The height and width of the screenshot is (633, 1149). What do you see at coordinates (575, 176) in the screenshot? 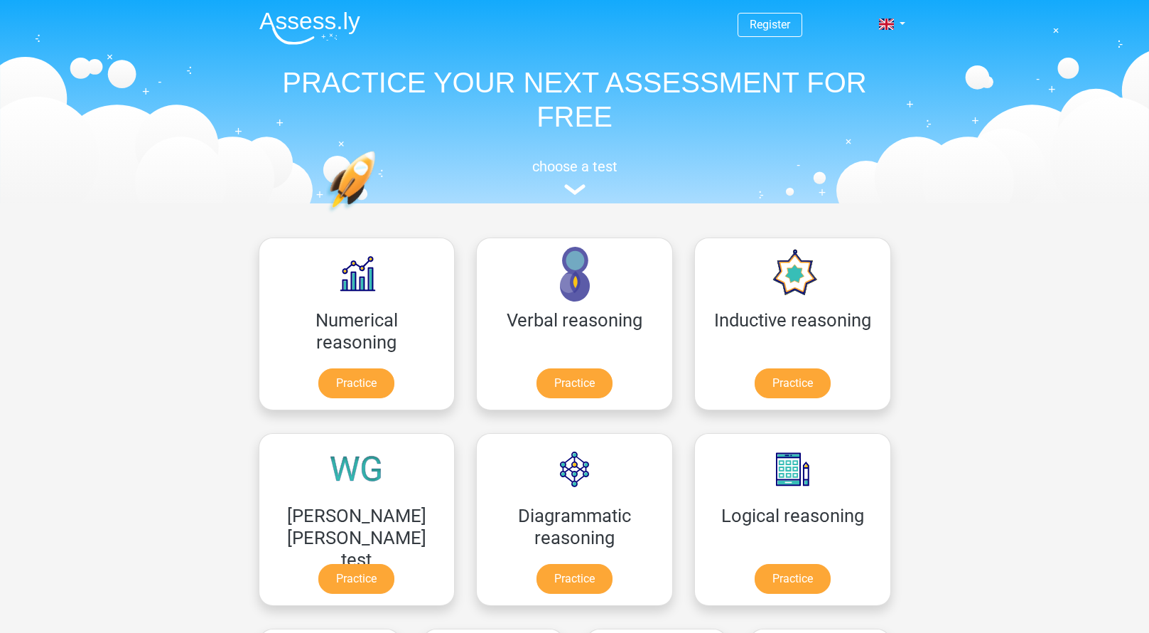
I see `a: choose a test` at bounding box center [575, 176].